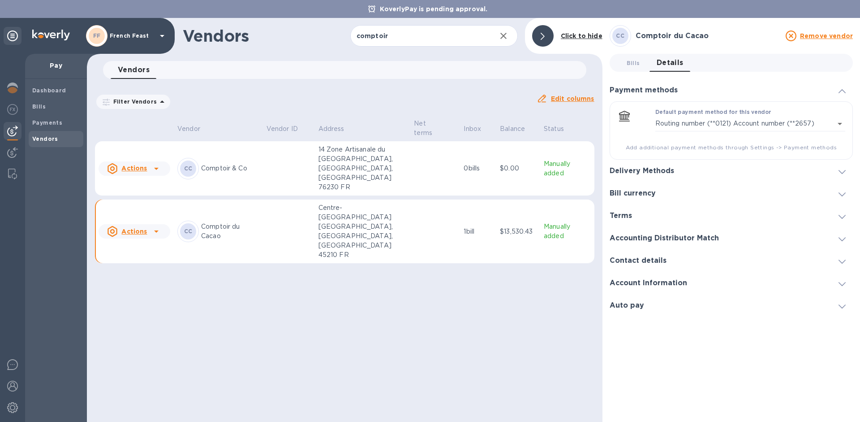 This screenshot has width=860, height=422. I want to click on p: Comptoir & Co, so click(230, 168).